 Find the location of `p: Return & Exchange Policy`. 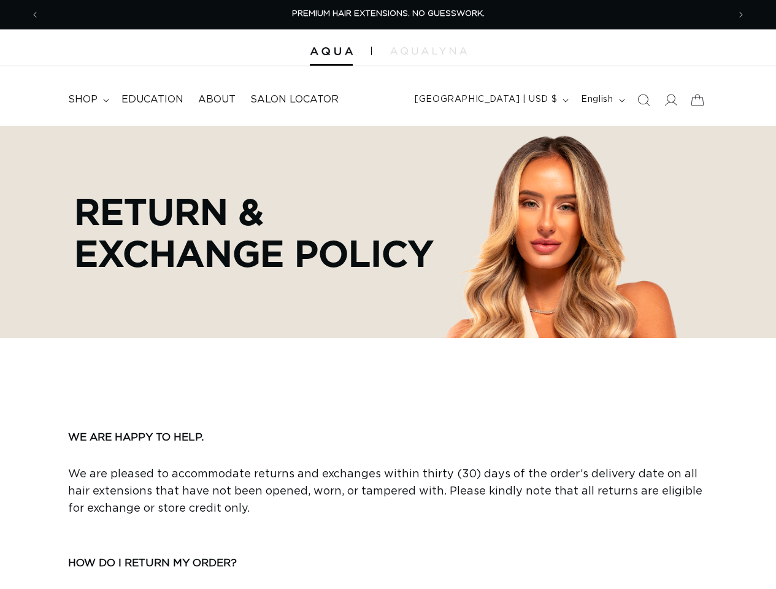

p: Return & Exchange Policy is located at coordinates (255, 232).